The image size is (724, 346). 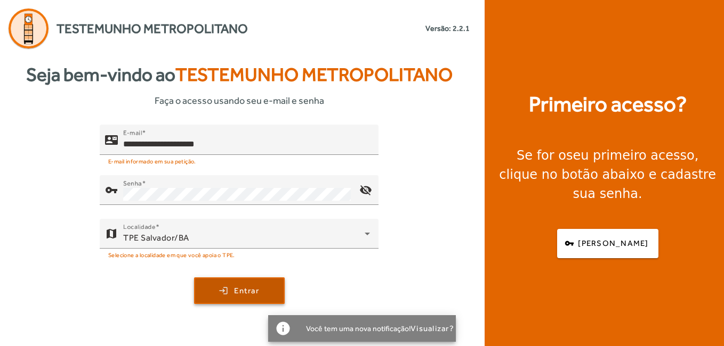 What do you see at coordinates (172, 255) in the screenshot?
I see `mat-hint: Selecione a localidade em que você apoia o TPE.` at bounding box center [172, 255].